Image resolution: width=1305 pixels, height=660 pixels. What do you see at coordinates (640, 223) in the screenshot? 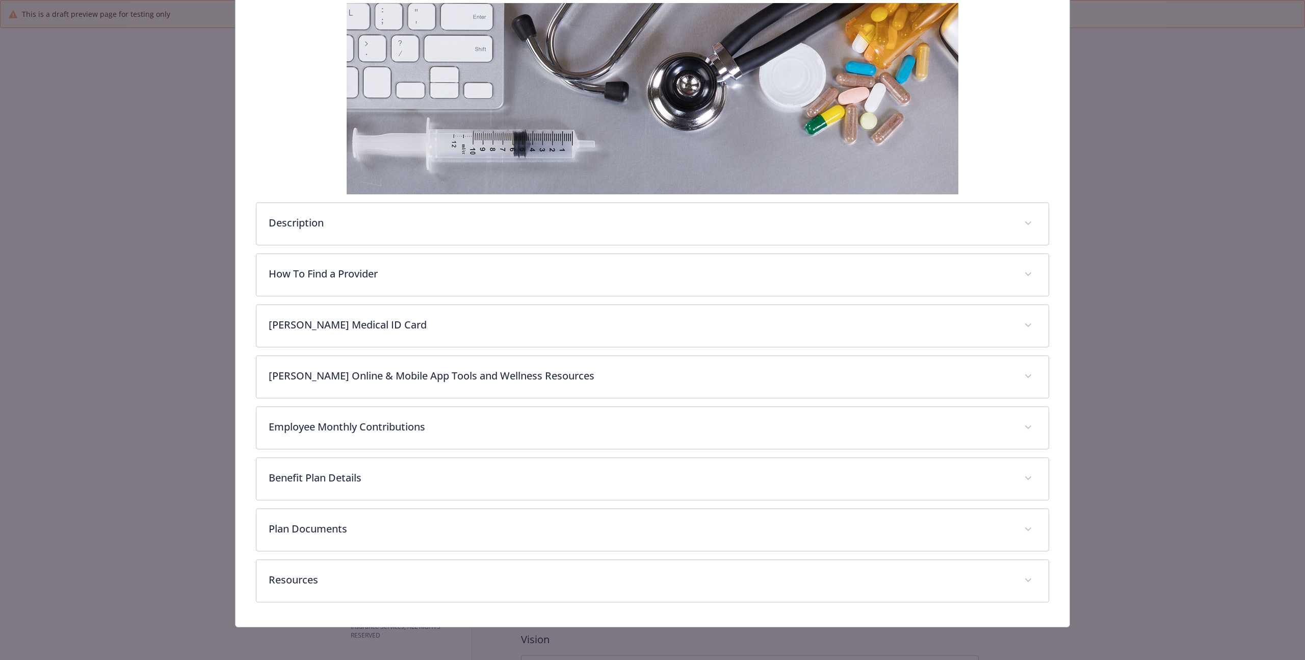
I see `p: Description` at bounding box center [640, 223].